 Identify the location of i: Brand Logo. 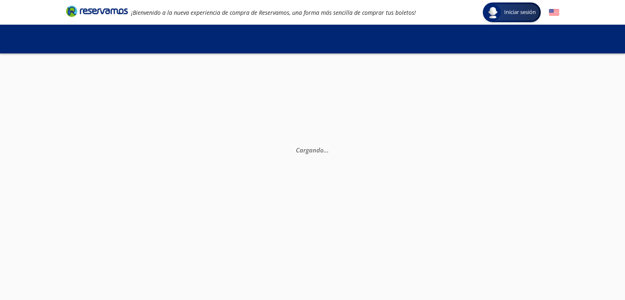
(97, 11).